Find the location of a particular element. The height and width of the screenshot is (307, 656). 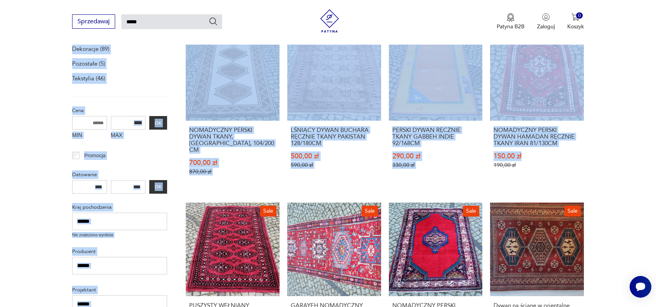

img: Ikona koszyka is located at coordinates (576, 17).